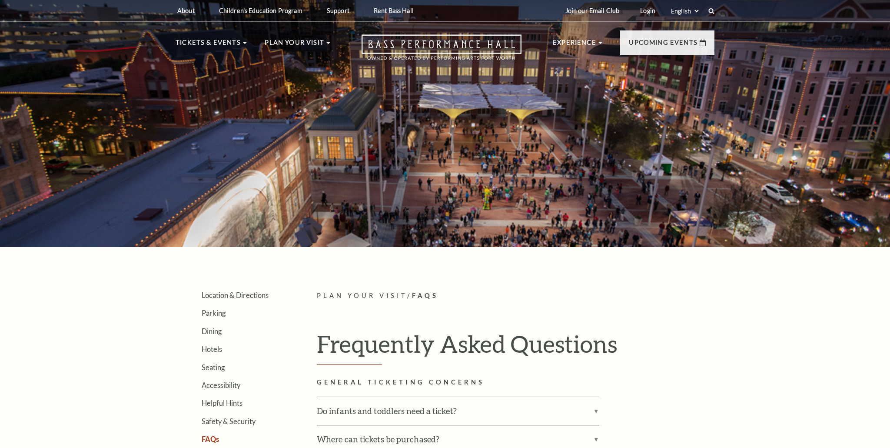 The height and width of the screenshot is (448, 890). I want to click on span: FAQs, so click(425, 295).